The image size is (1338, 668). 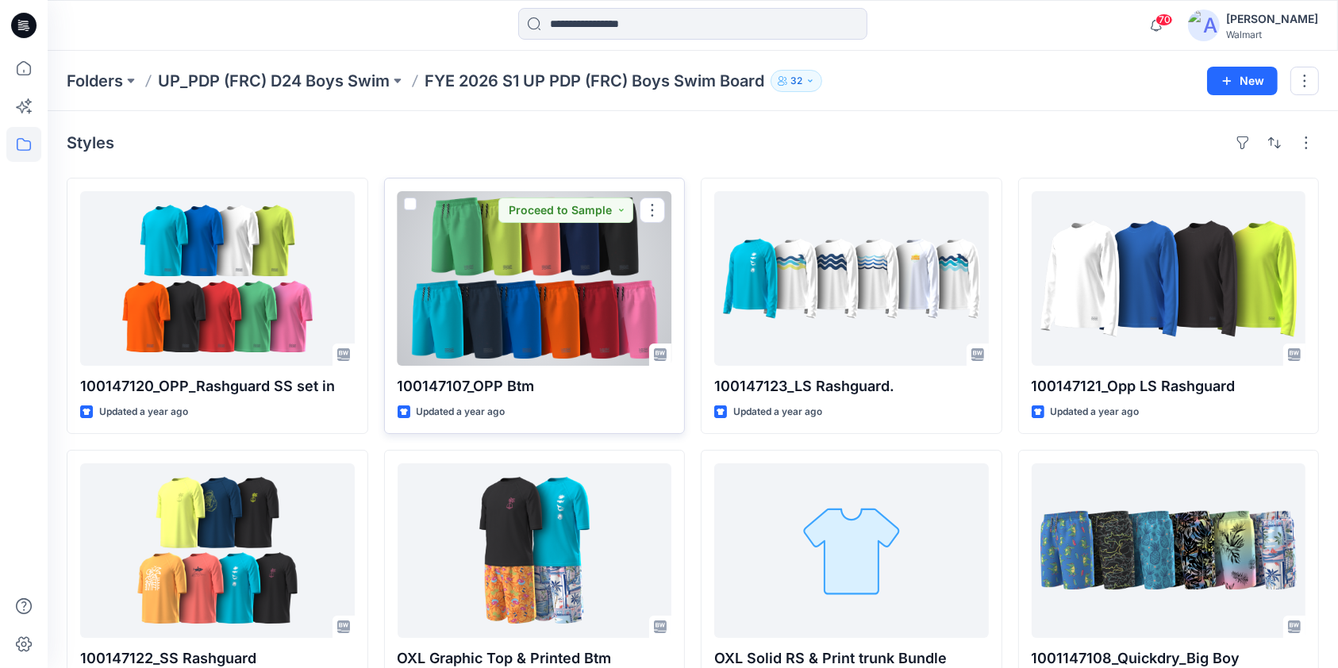 I want to click on div: Walmart, so click(x=1272, y=34).